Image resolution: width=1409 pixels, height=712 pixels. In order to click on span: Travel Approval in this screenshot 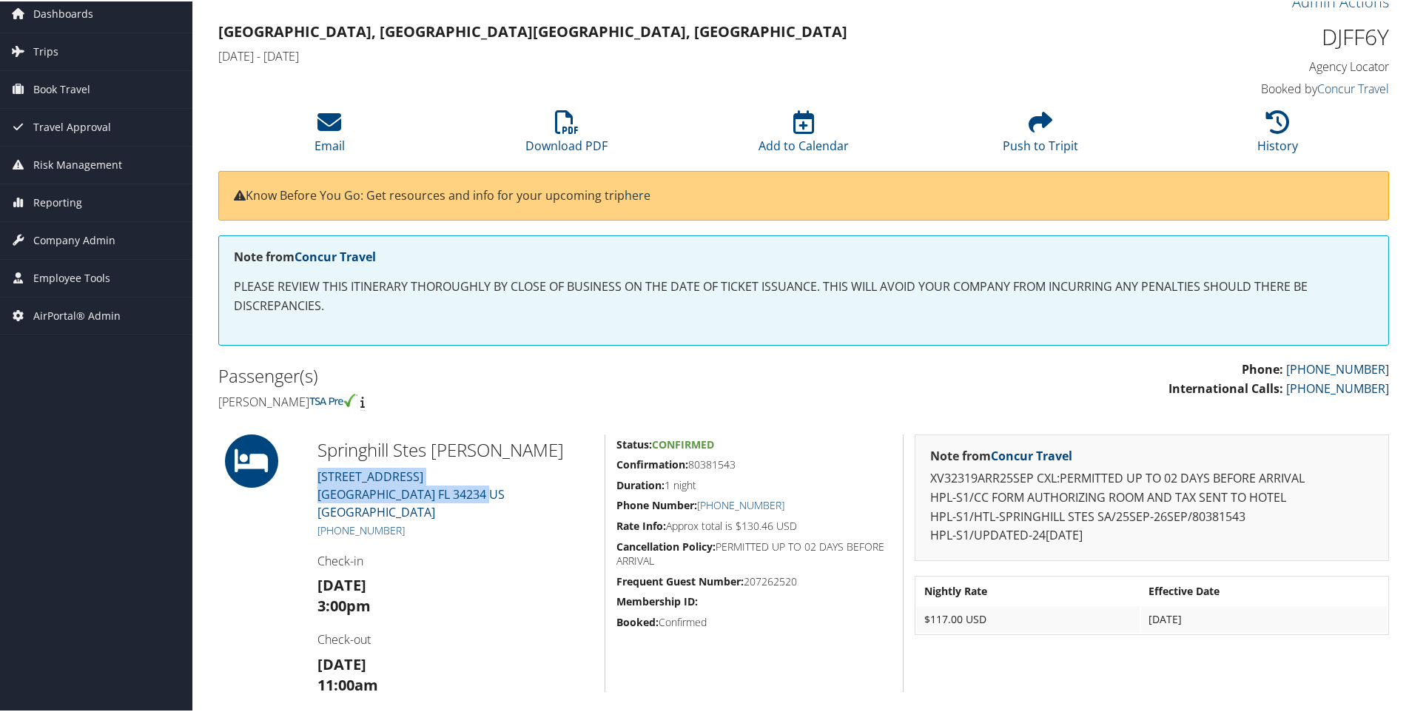, I will do `click(72, 126)`.